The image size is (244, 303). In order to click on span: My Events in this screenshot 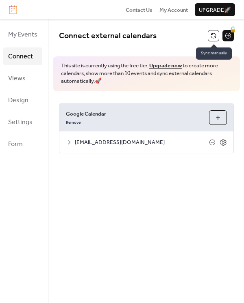, I will do `click(23, 35)`.